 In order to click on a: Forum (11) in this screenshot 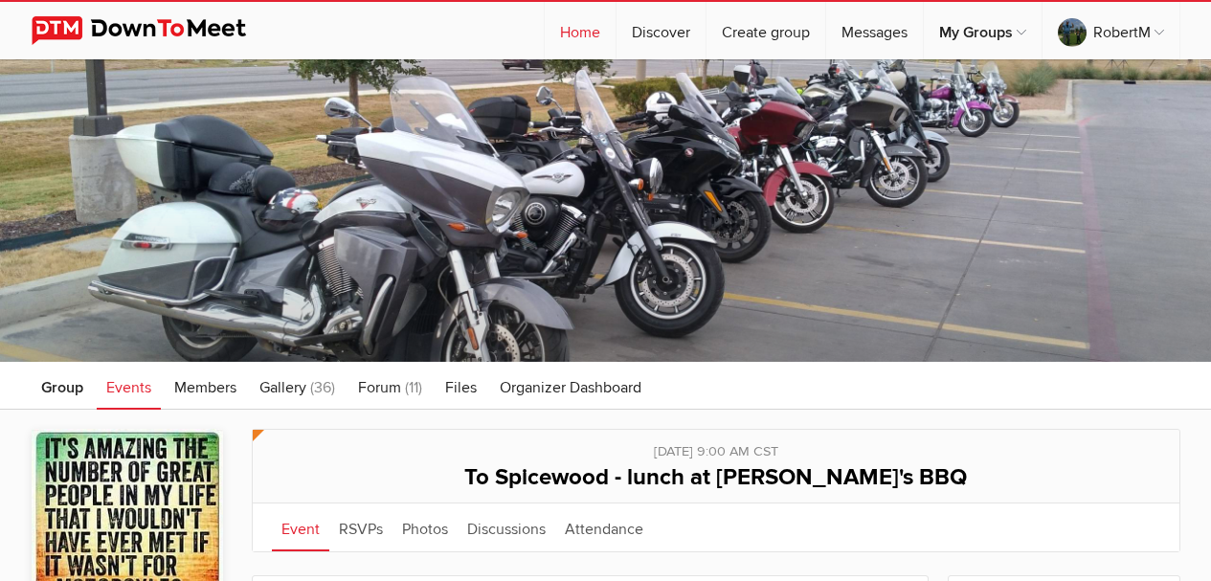, I will do `click(390, 386)`.